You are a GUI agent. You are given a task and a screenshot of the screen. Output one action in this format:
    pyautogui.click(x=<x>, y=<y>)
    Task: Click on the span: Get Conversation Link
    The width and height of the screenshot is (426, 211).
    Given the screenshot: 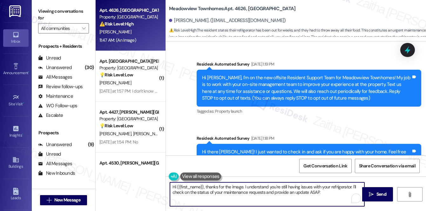 What is the action you would take?
    pyautogui.click(x=325, y=166)
    